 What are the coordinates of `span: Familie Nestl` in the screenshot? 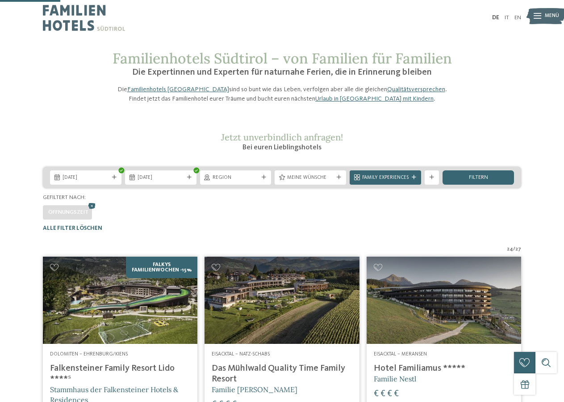 It's located at (395, 378).